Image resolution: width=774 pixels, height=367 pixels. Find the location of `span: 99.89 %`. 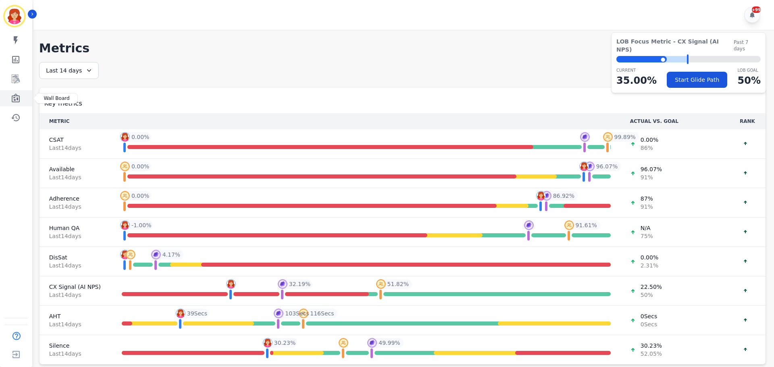

span: 99.89 % is located at coordinates (625, 137).